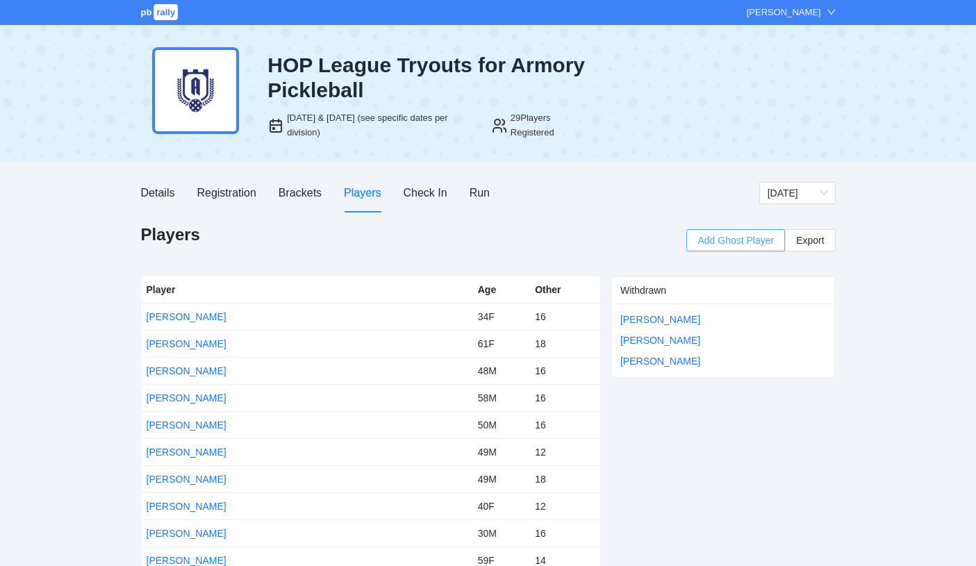 The width and height of the screenshot is (976, 566). Describe the element at coordinates (147, 12) in the screenshot. I see `span: pb` at that location.